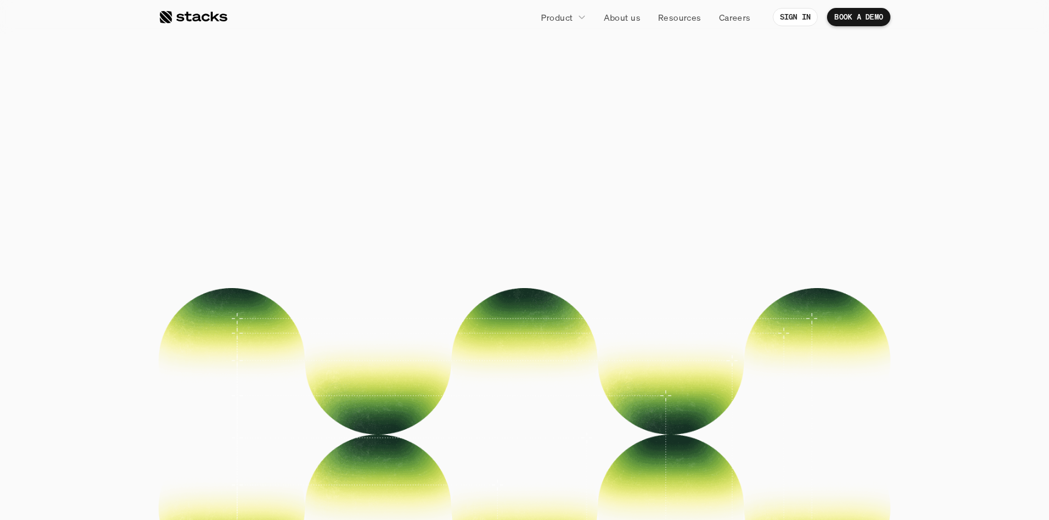 The image size is (1049, 520). What do you see at coordinates (735, 17) in the screenshot?
I see `a: Careers` at bounding box center [735, 17].